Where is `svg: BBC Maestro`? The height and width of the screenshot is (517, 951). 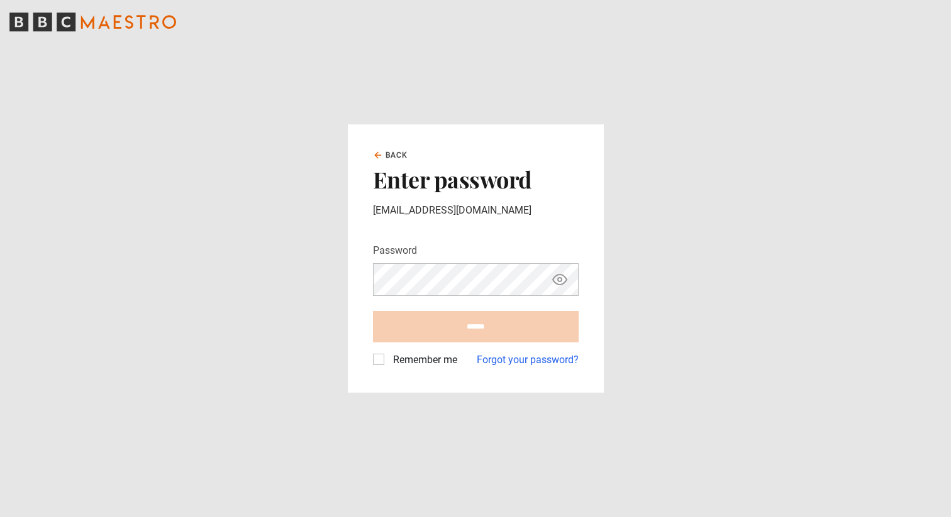
svg: BBC Maestro is located at coordinates (92, 22).